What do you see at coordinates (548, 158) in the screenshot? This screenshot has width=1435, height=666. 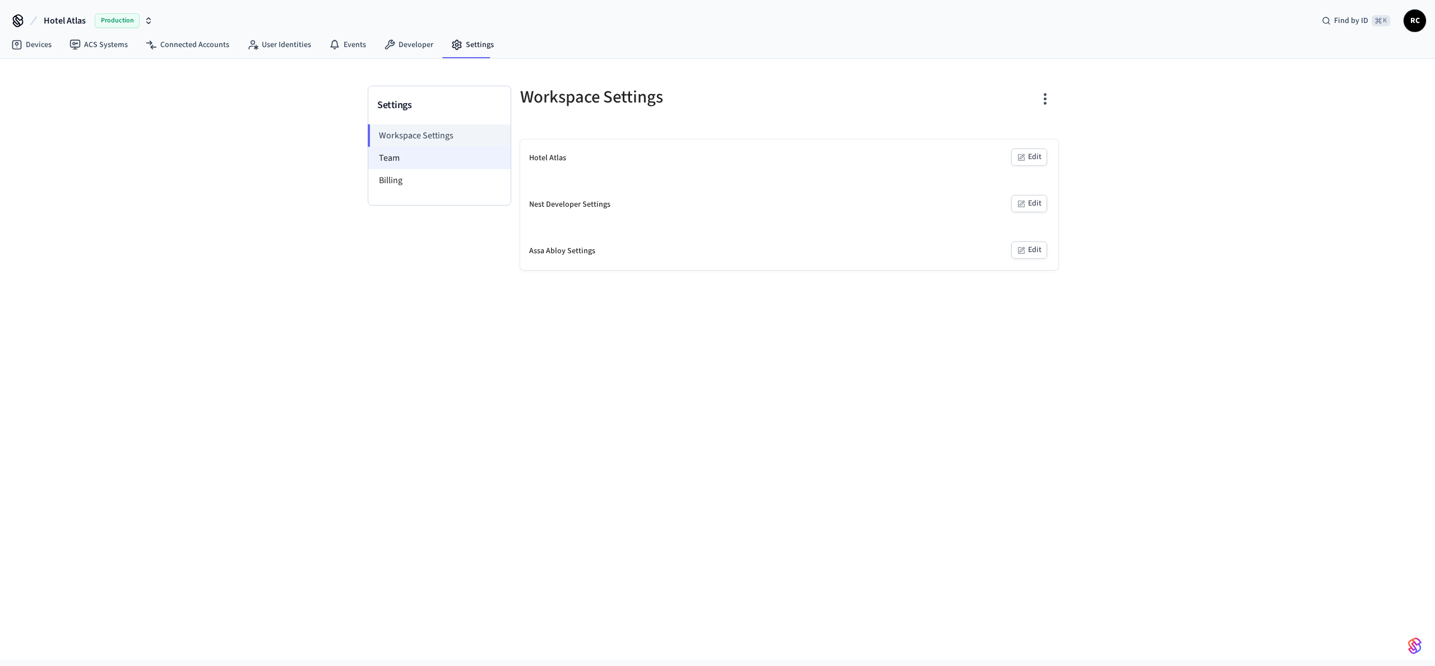 I see `div: Hotel Atlas` at bounding box center [548, 158].